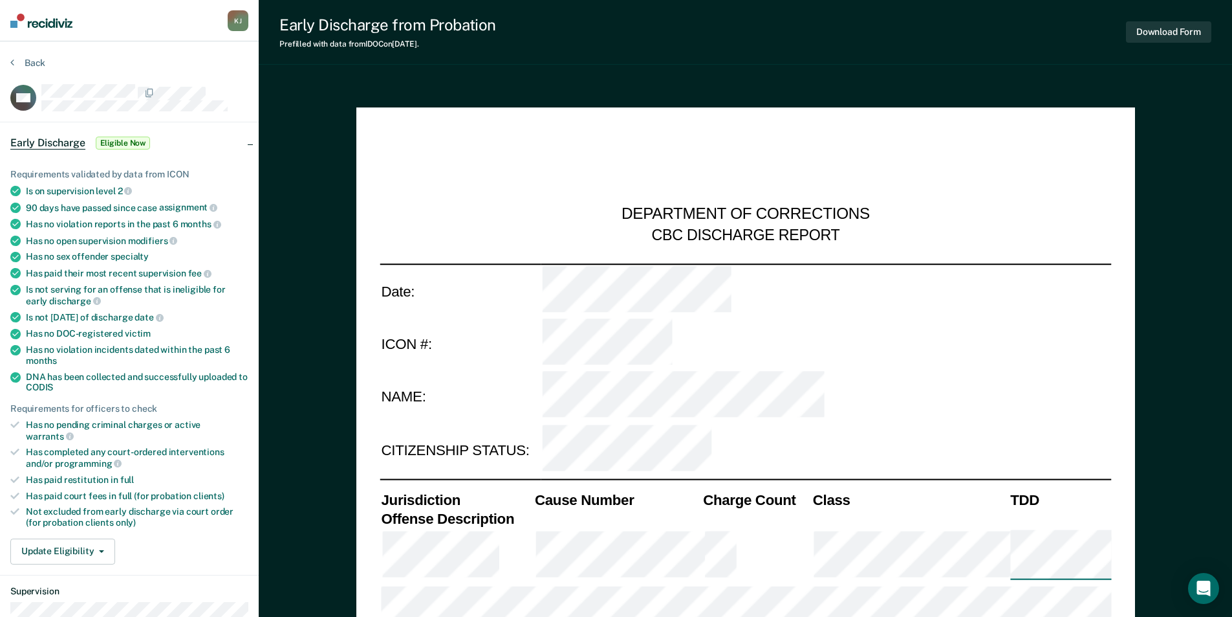  I want to click on span: victim, so click(138, 333).